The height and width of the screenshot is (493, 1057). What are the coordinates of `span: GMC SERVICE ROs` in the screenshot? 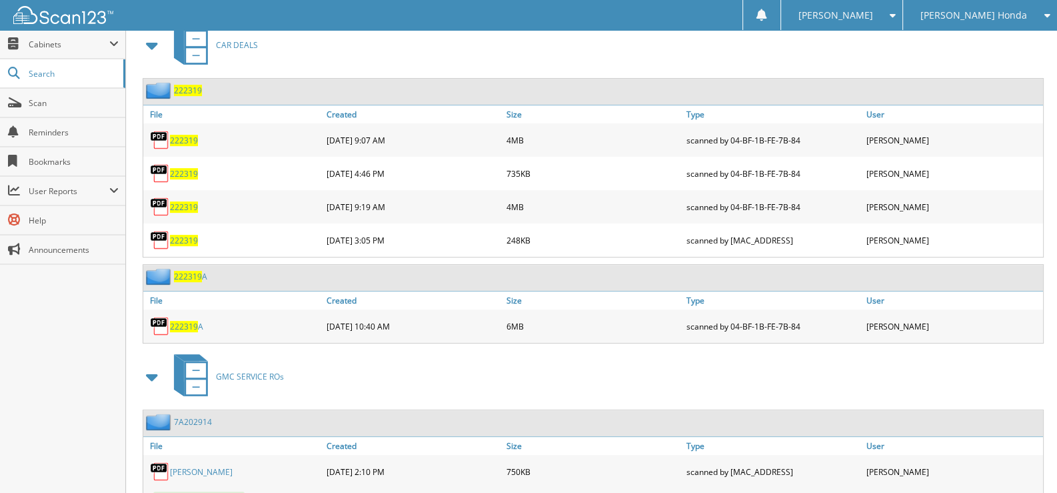 It's located at (250, 376).